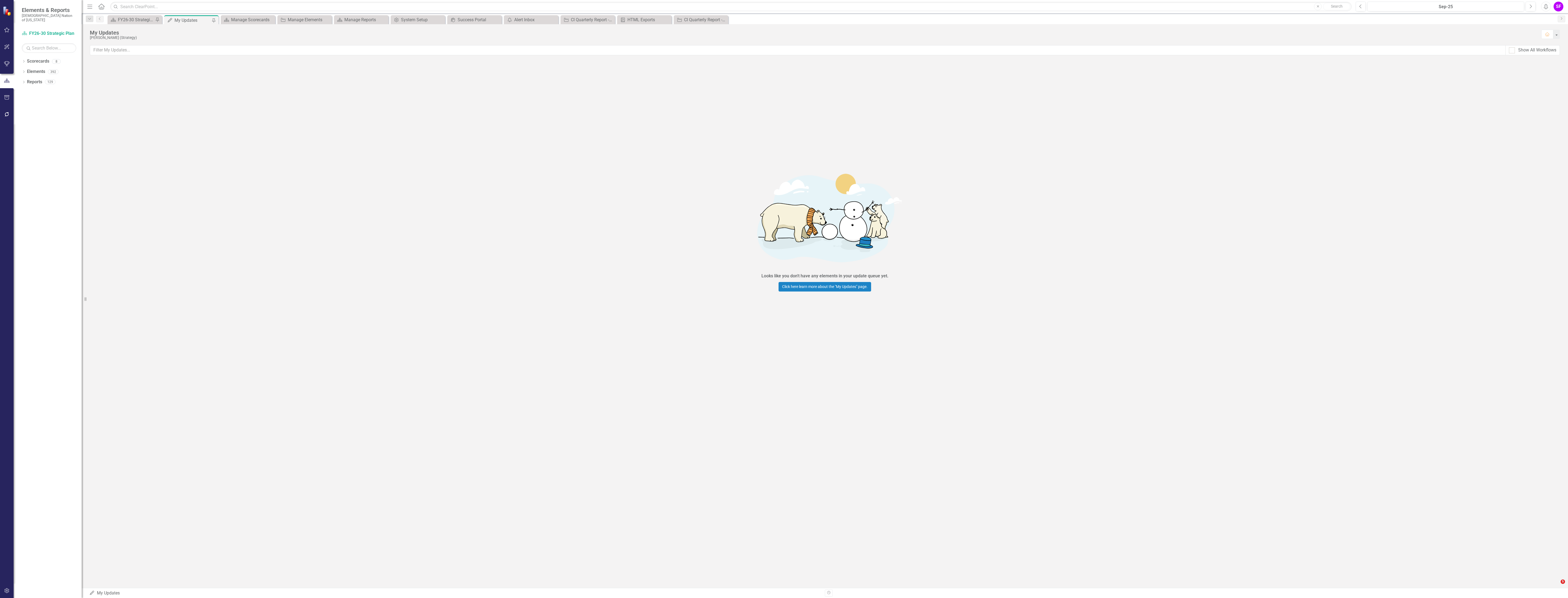 The width and height of the screenshot is (1568, 598). Describe the element at coordinates (422, 20) in the screenshot. I see `div: System Setup` at that location.